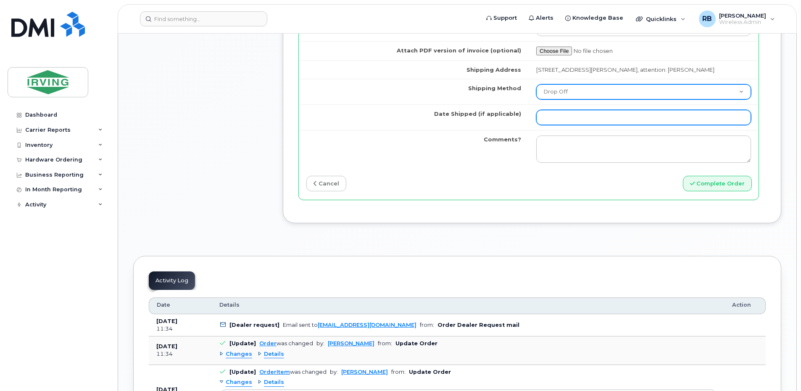 The width and height of the screenshot is (801, 391). I want to click on span: Alerts, so click(544, 18).